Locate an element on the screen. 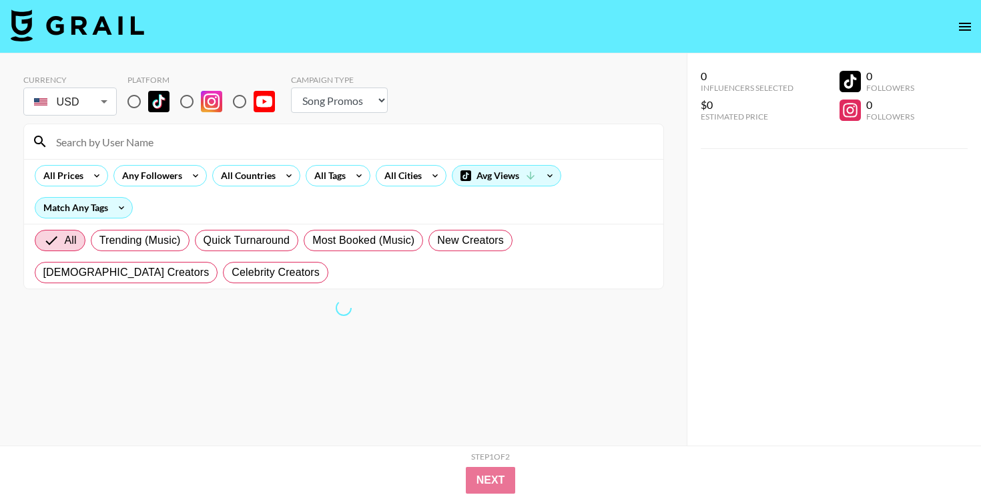 This screenshot has height=499, width=981. div: All Cities is located at coordinates (401, 176).